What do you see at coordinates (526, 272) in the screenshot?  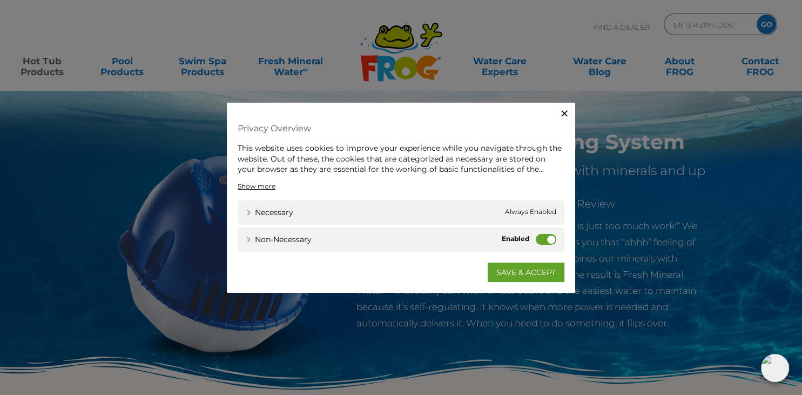 I see `a: SAVE & ACCEPT` at bounding box center [526, 272].